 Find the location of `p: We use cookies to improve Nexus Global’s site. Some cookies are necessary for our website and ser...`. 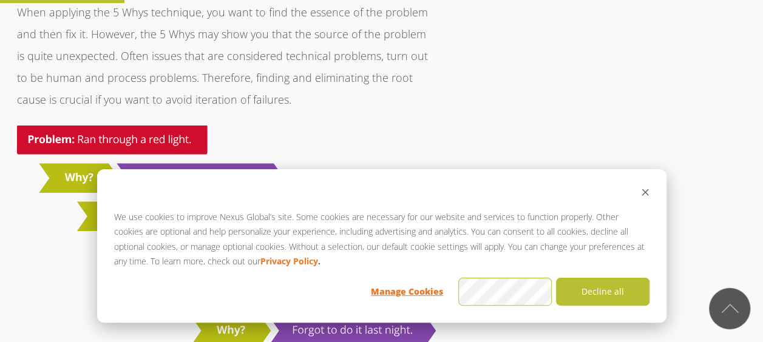

p: We use cookies to improve Nexus Global’s site. Some cookies are necessary for our website and ser... is located at coordinates (382, 240).